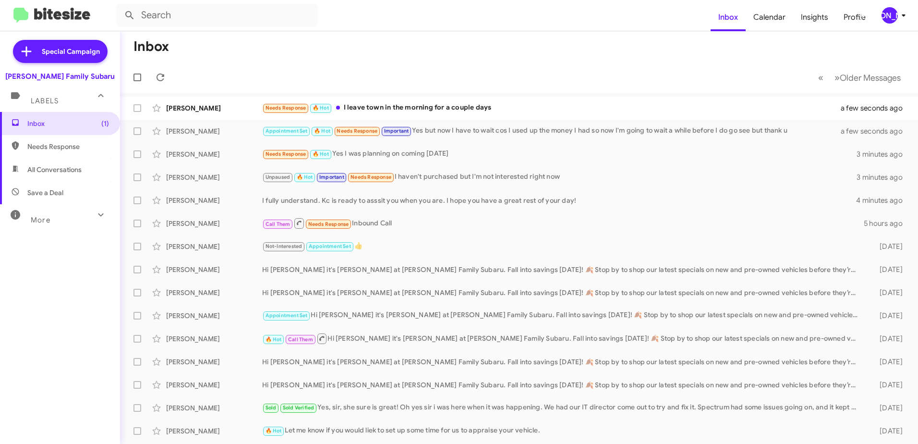 Image resolution: width=918 pixels, height=444 pixels. I want to click on span: Labels, so click(45, 101).